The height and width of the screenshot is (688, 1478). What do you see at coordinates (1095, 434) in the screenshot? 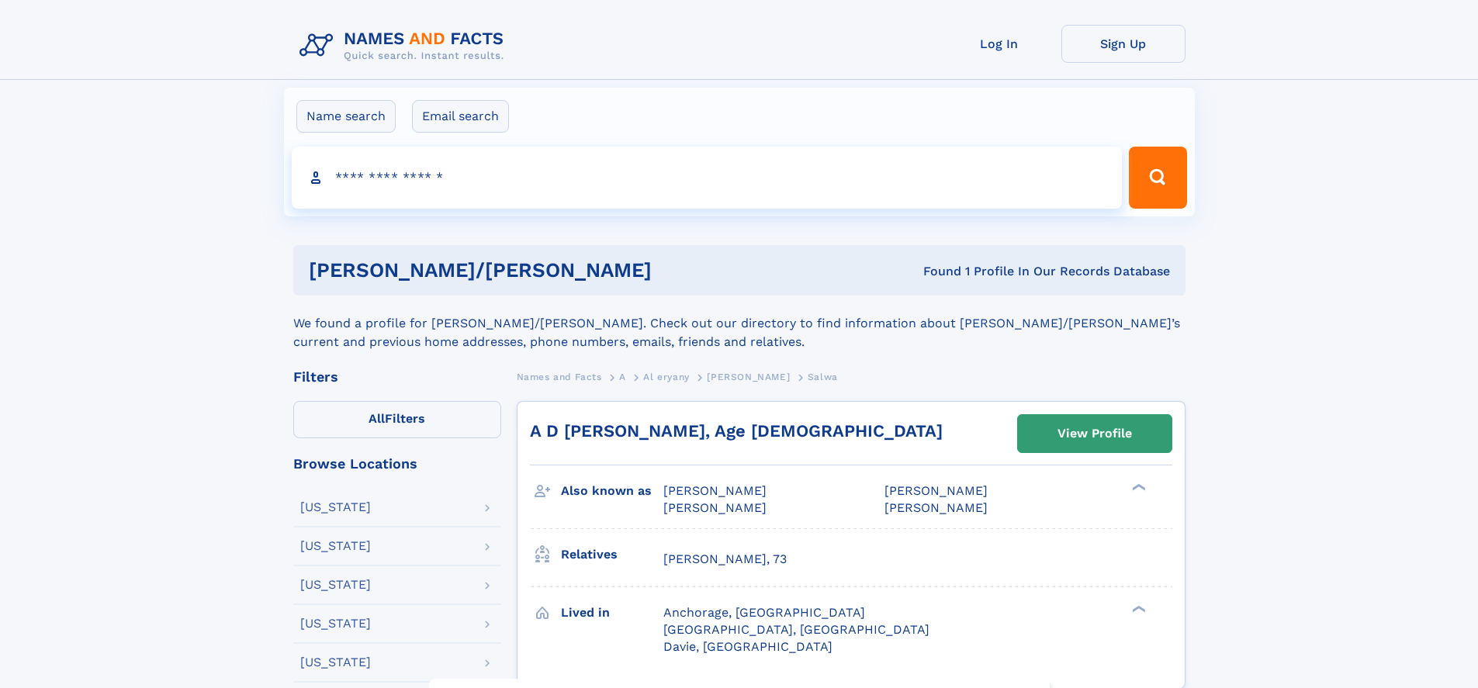
I see `div: View Profile` at bounding box center [1095, 434].